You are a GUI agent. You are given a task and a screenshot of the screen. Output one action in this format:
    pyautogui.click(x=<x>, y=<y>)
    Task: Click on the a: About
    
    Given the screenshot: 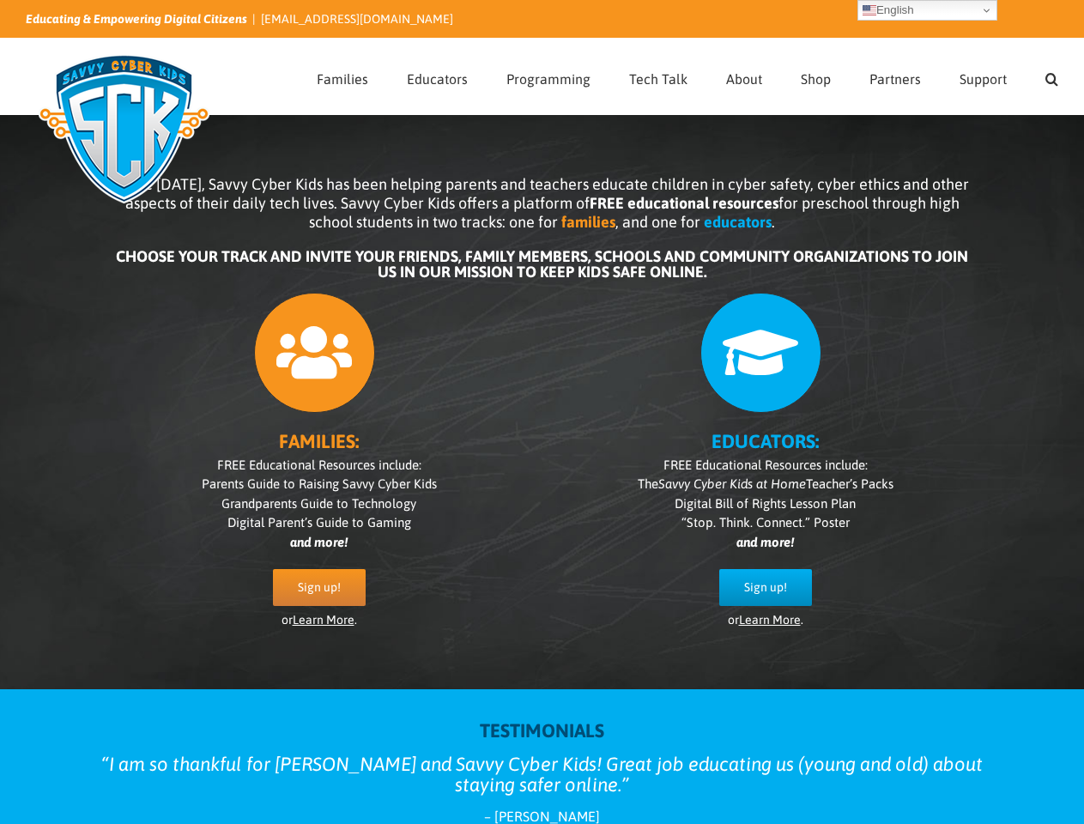 What is the action you would take?
    pyautogui.click(x=744, y=76)
    